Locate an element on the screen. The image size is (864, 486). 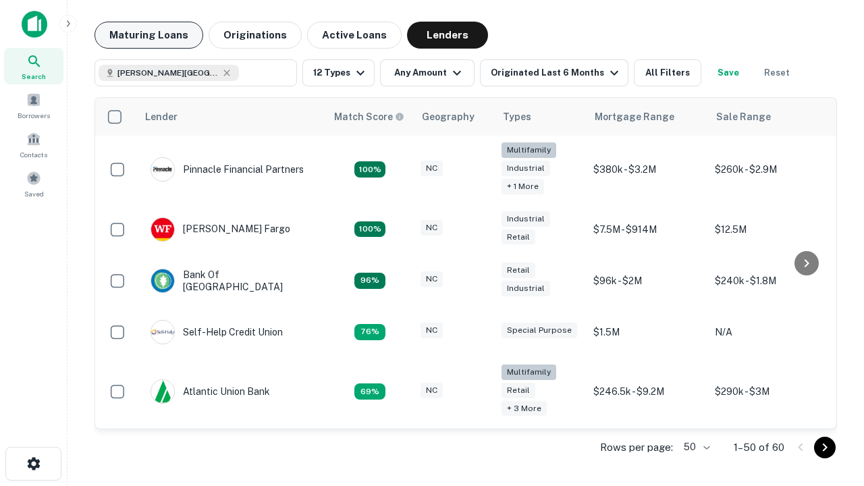
p: 1–50 of 60 is located at coordinates (759, 447).